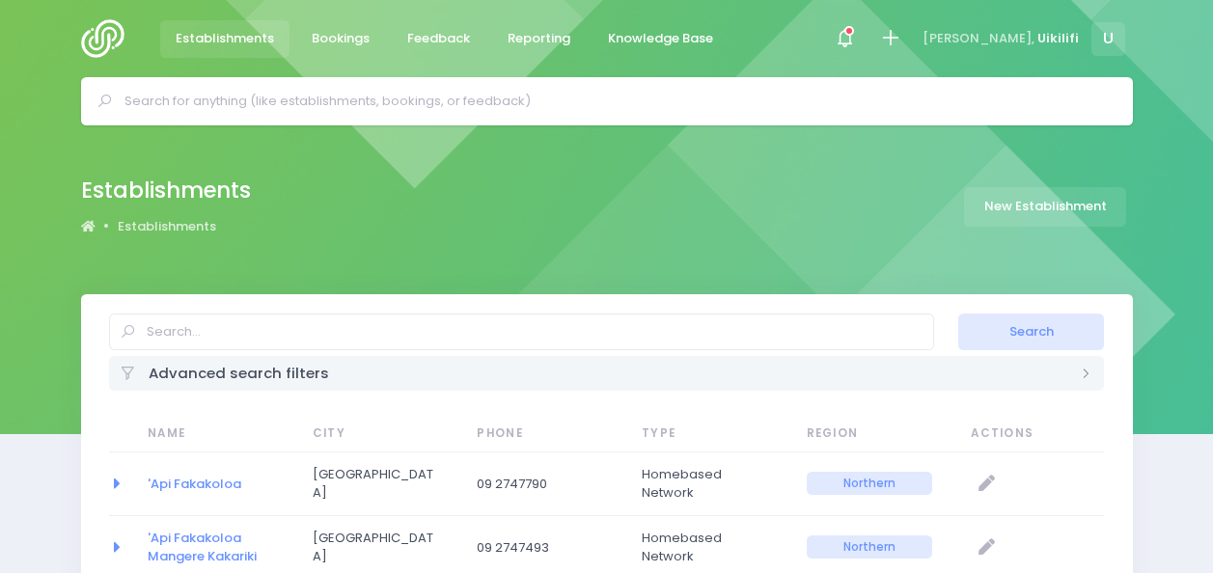 The image size is (1213, 573). Describe the element at coordinates (870, 434) in the screenshot. I see `span: Region` at that location.